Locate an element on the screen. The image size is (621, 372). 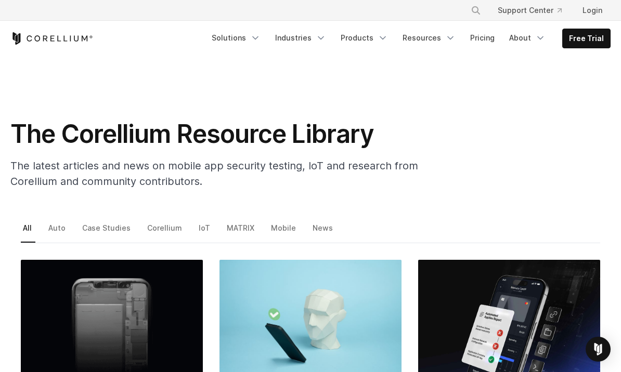
a: Corellium is located at coordinates (165, 232).